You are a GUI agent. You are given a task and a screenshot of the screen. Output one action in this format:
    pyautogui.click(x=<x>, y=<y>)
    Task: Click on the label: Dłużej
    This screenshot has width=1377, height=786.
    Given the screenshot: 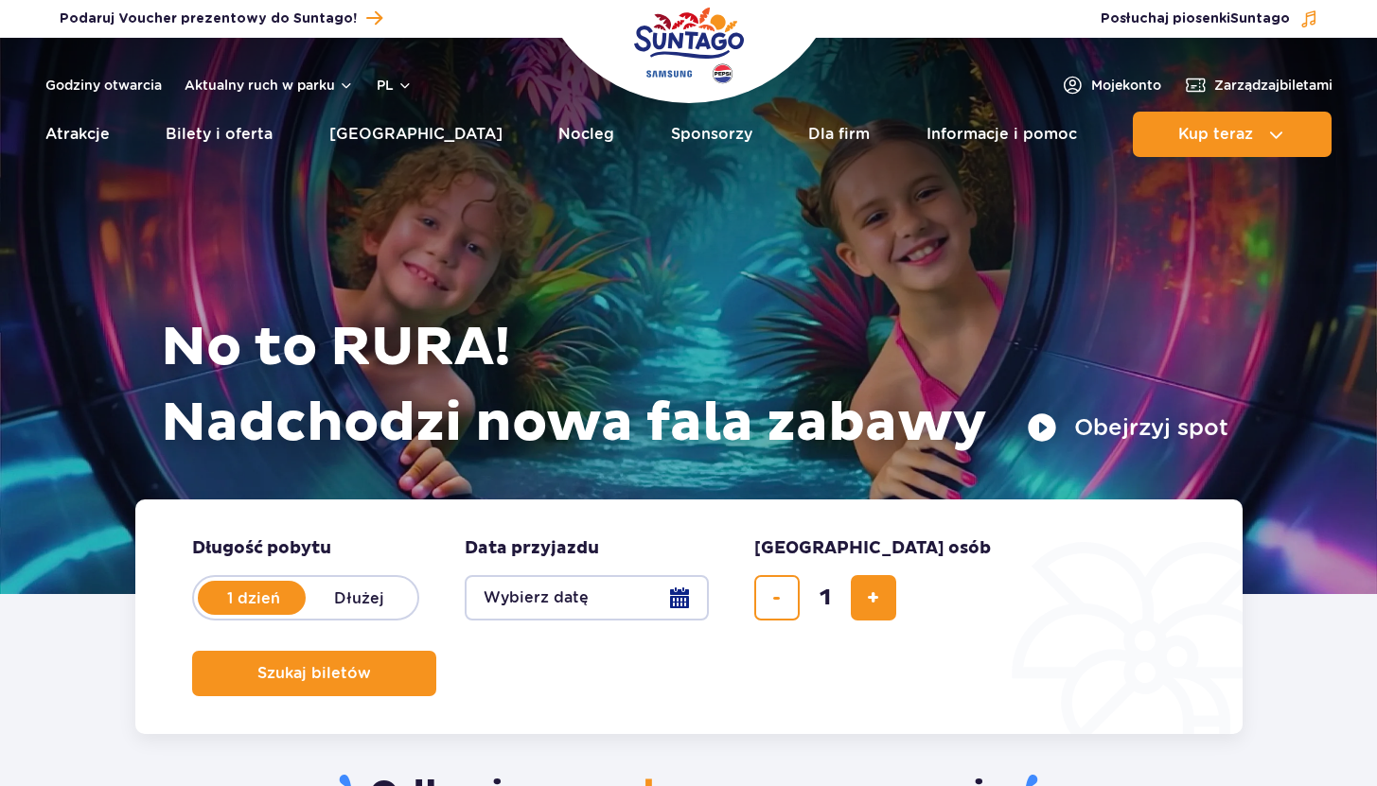 What is the action you would take?
    pyautogui.click(x=360, y=598)
    